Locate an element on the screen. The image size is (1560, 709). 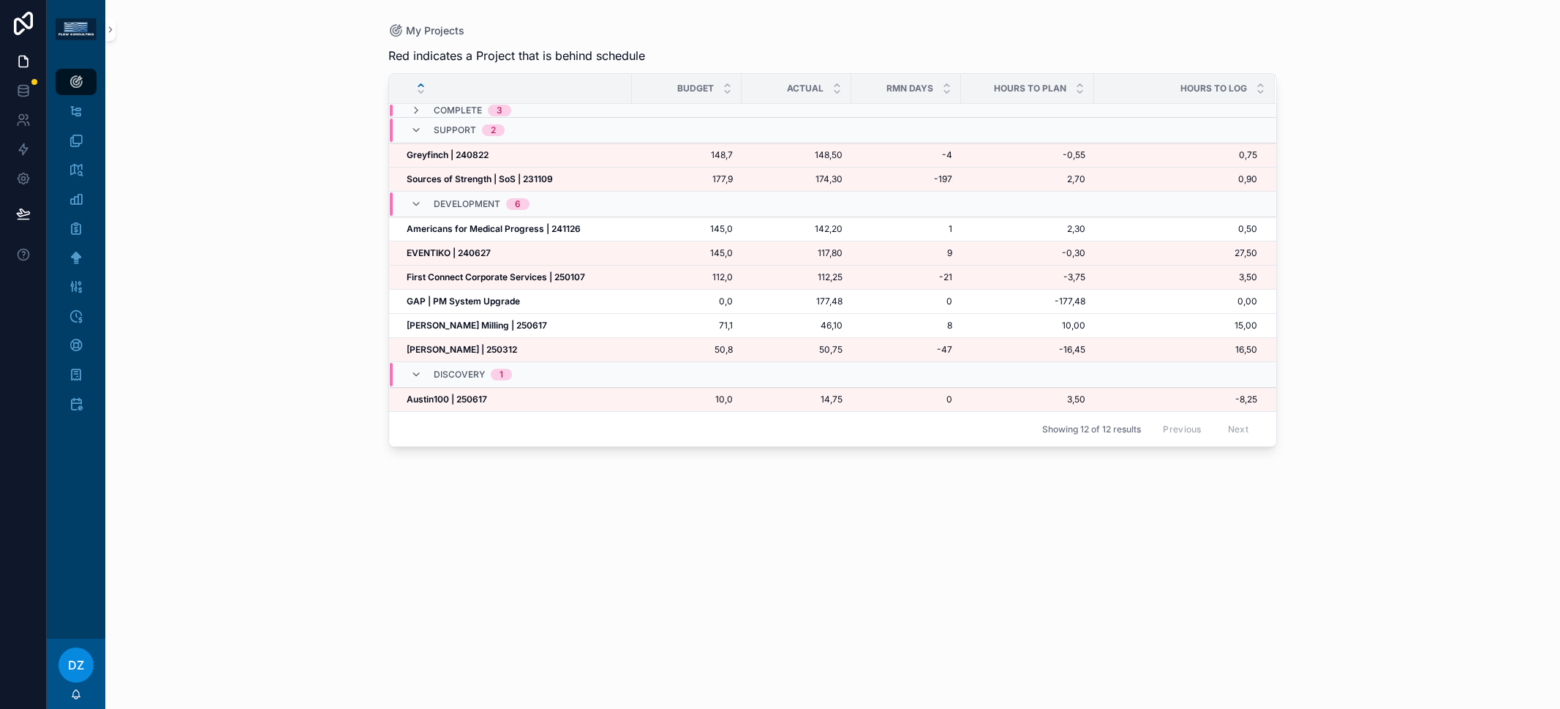
a: 50,8 is located at coordinates (687, 350).